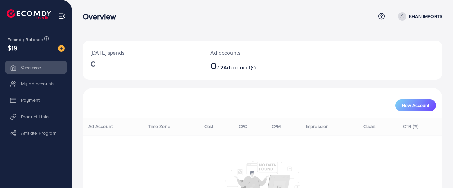 This screenshot has width=453, height=188. I want to click on a: logo, so click(29, 14).